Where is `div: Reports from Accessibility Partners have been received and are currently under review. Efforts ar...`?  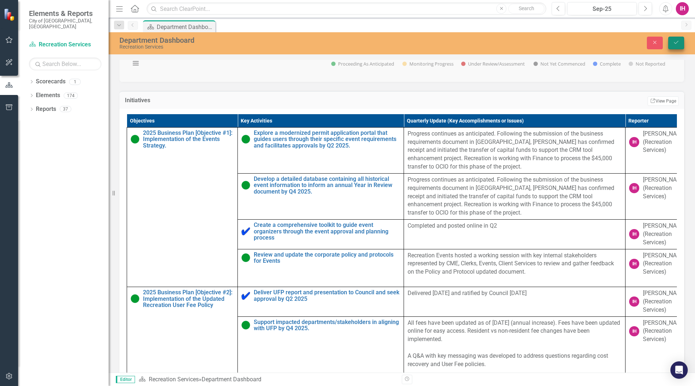 div: Reports from Accessibility Partners have been received and are currently under review. Efforts ar... is located at coordinates (106, 19).